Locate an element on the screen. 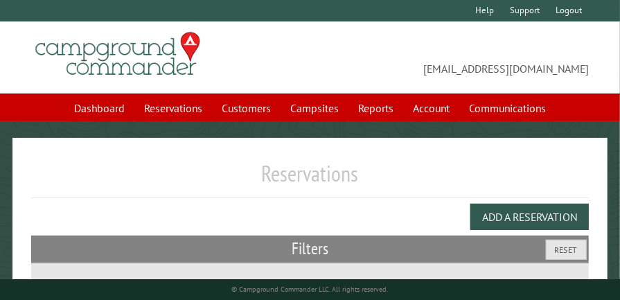 The width and height of the screenshot is (620, 300). button: Add a Reservation is located at coordinates (529, 217).